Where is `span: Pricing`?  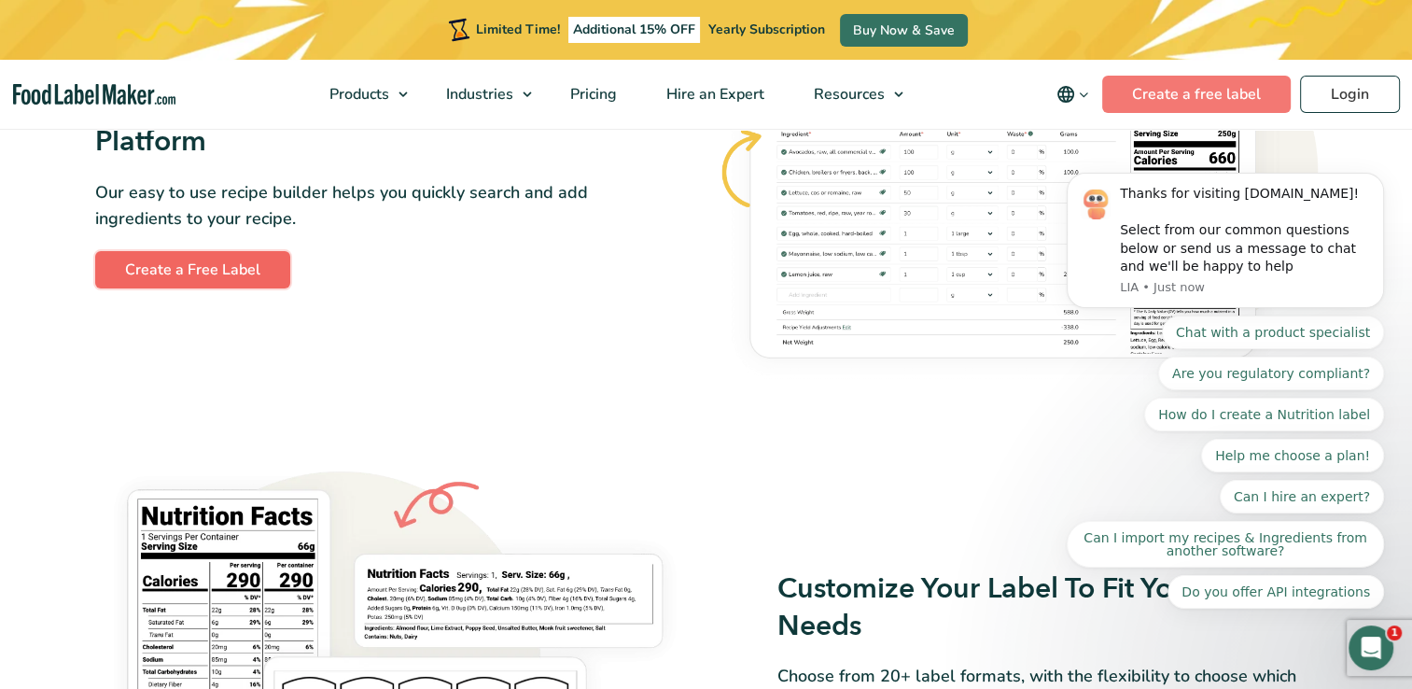
span: Pricing is located at coordinates (592, 94).